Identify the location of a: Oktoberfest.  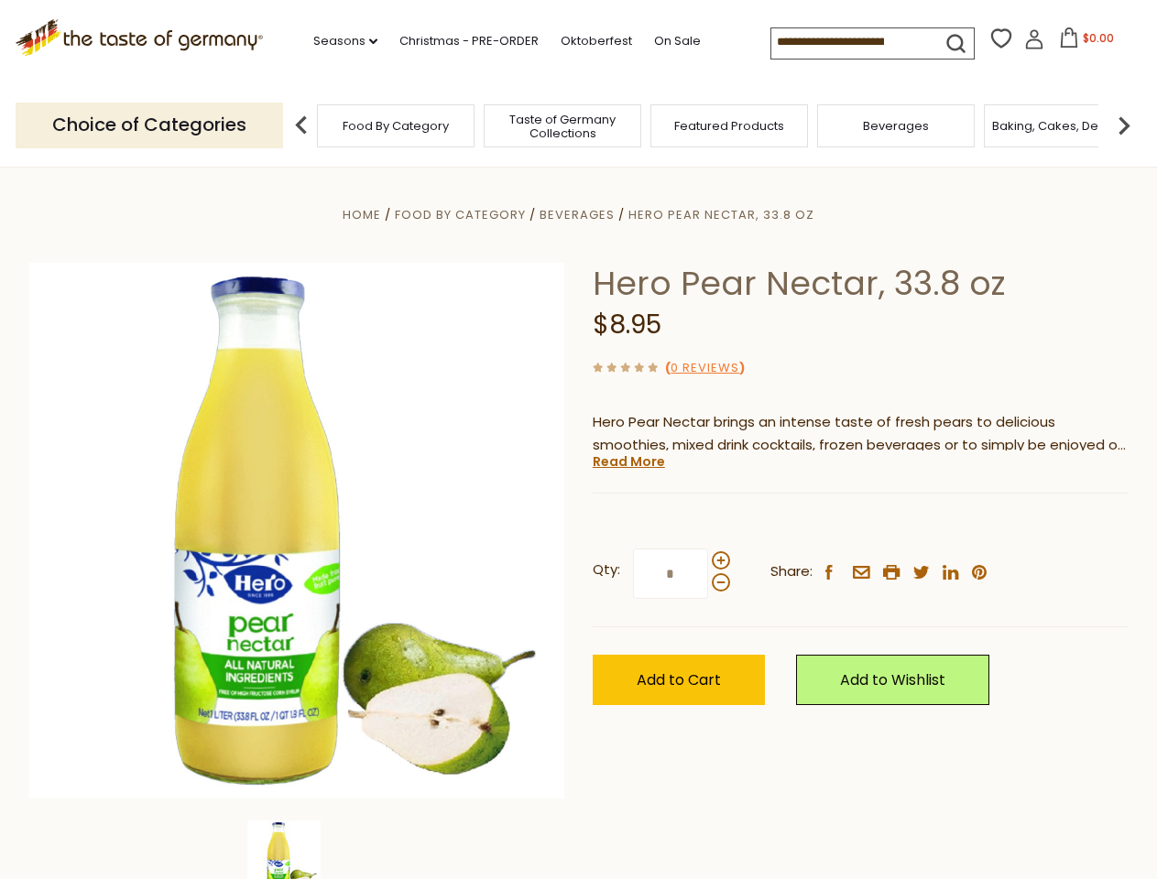
(596, 41).